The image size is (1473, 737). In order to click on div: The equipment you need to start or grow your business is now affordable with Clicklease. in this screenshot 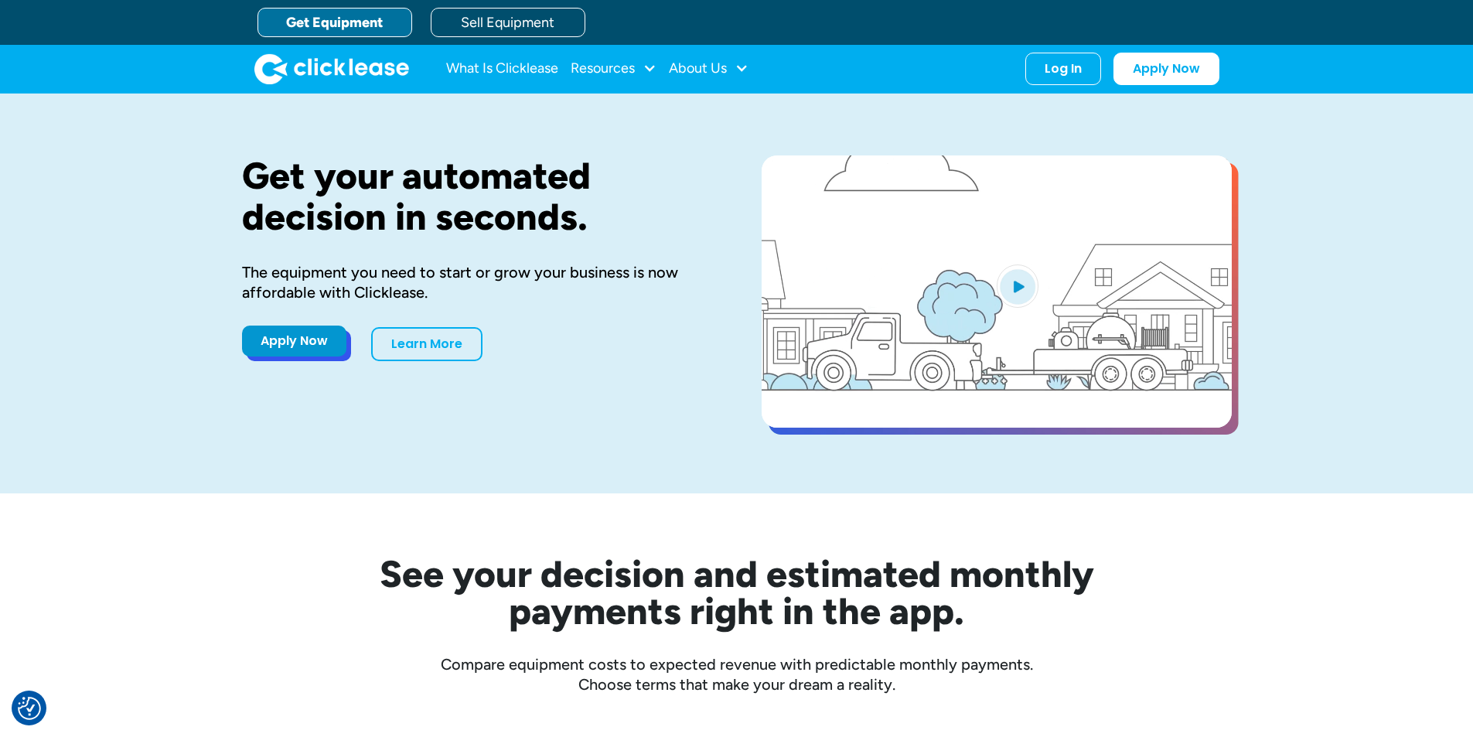, I will do `click(477, 282)`.